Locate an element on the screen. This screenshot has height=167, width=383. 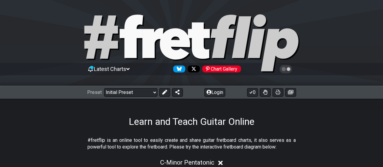
button: Login is located at coordinates (215, 92).